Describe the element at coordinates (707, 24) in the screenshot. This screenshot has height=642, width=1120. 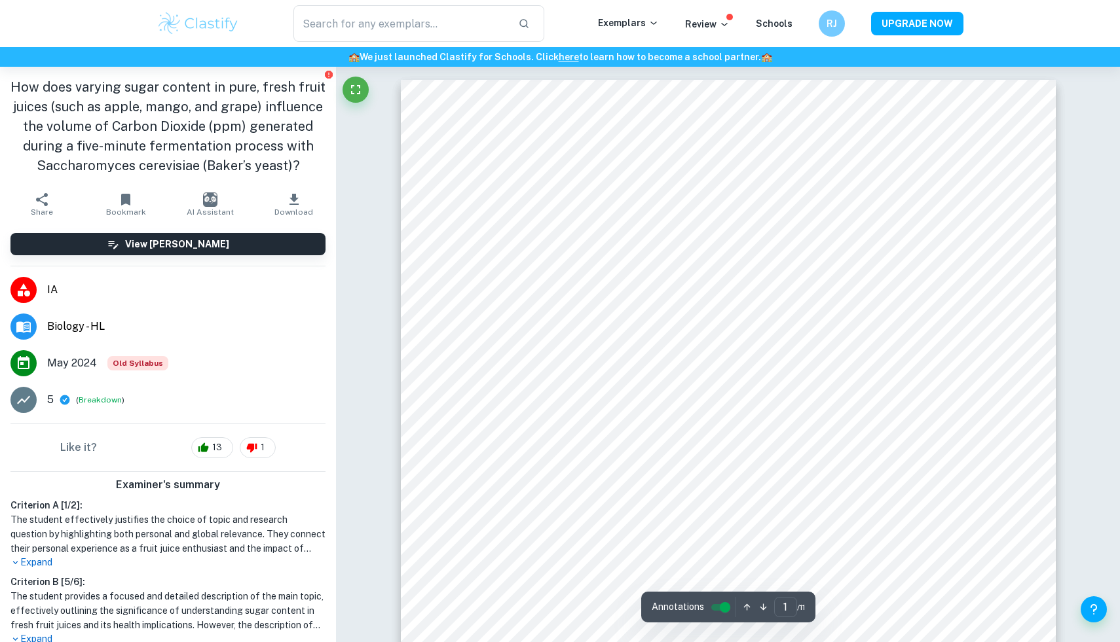
I see `p: Review` at that location.